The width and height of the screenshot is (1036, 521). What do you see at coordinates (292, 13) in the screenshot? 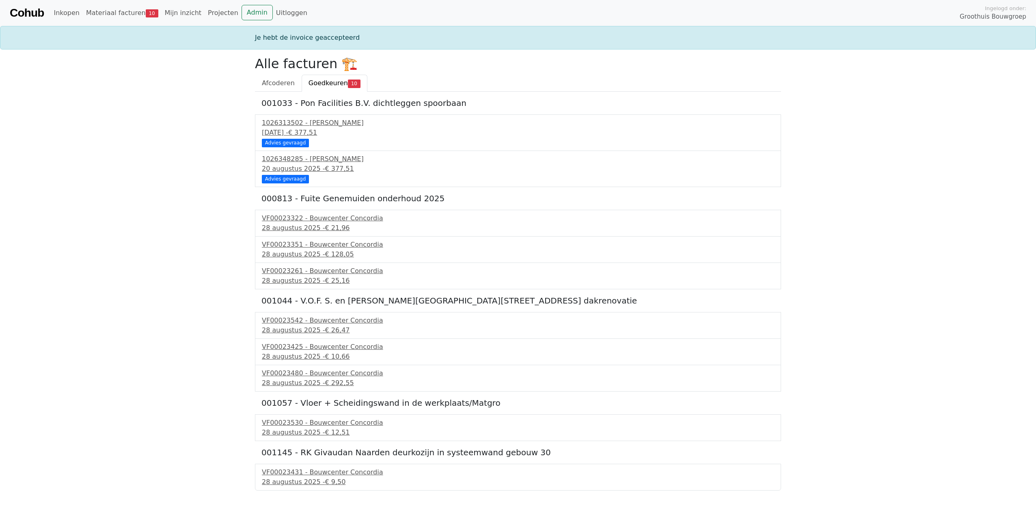
I see `a: Uitloggen` at bounding box center [292, 13].